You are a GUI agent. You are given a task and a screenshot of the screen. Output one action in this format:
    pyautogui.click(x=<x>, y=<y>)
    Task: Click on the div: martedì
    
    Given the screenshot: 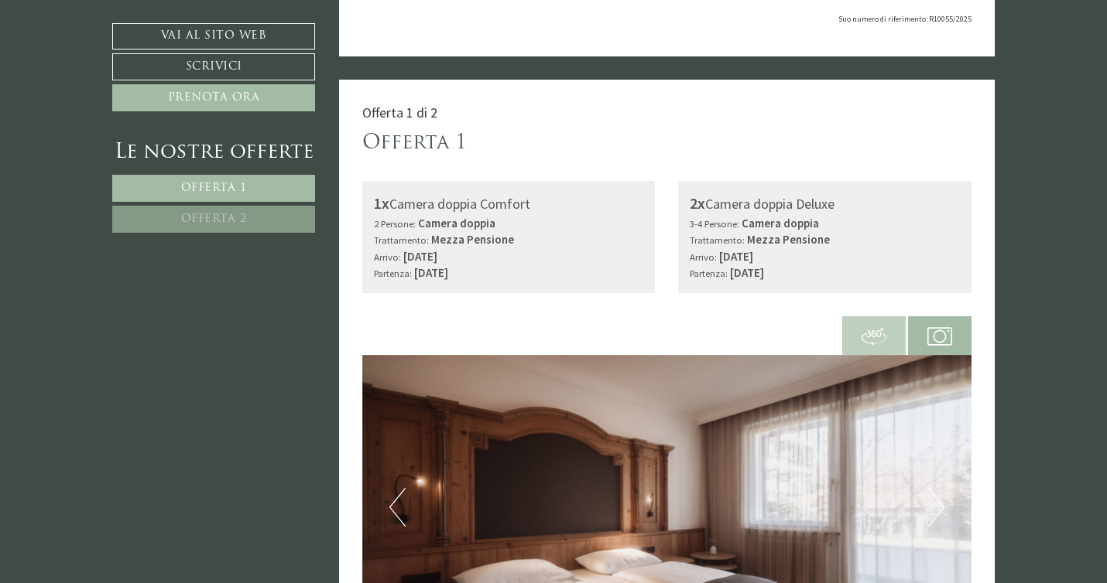 What is the action you would take?
    pyautogui.click(x=305, y=24)
    